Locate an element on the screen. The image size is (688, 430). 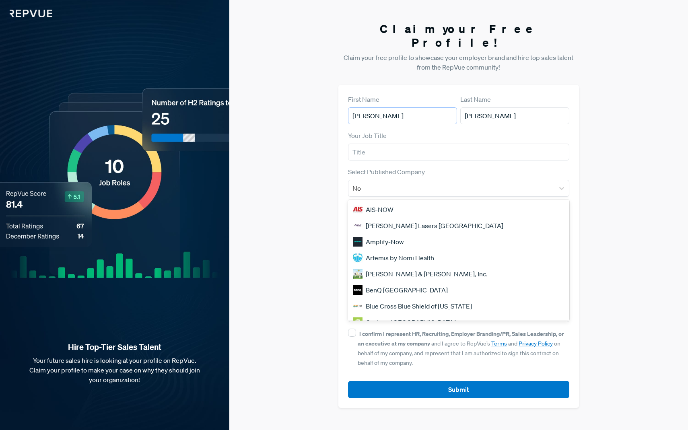
h3: Claim your Free Profile! is located at coordinates (458, 35).